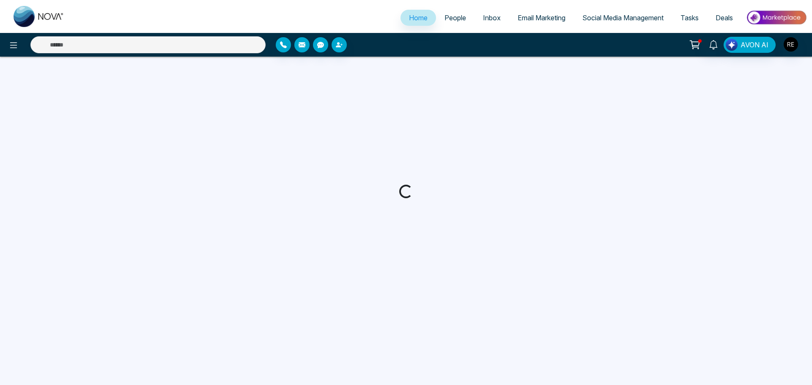 The image size is (812, 385). What do you see at coordinates (731, 45) in the screenshot?
I see `img: Lead Flow` at bounding box center [731, 45].